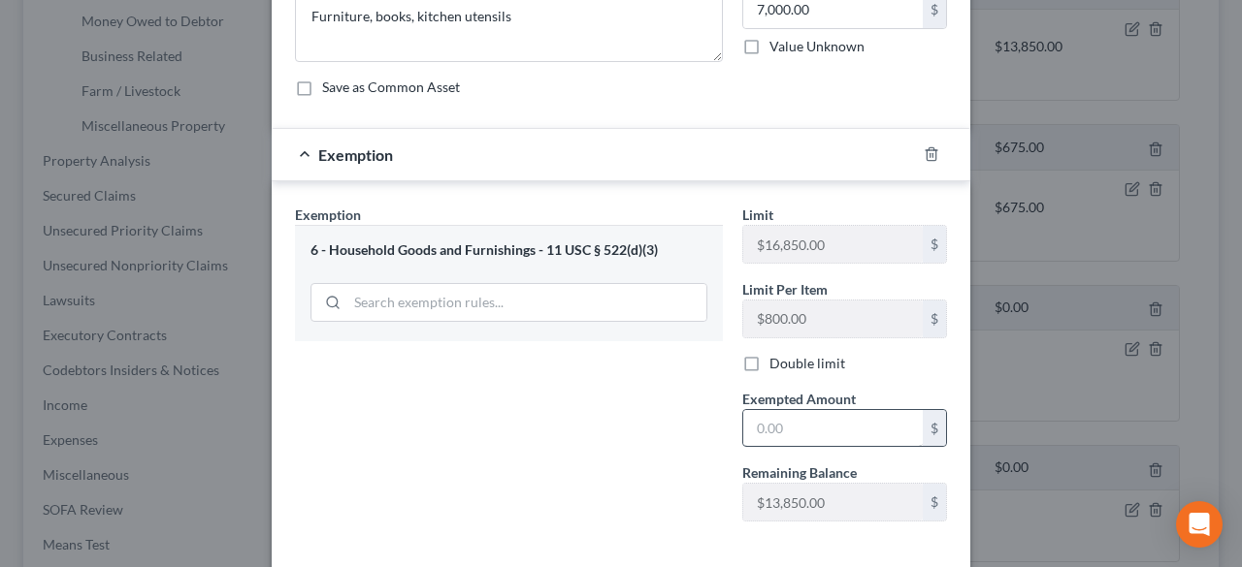 The height and width of the screenshot is (567, 1242). I want to click on label: Limit Per Item, so click(785, 289).